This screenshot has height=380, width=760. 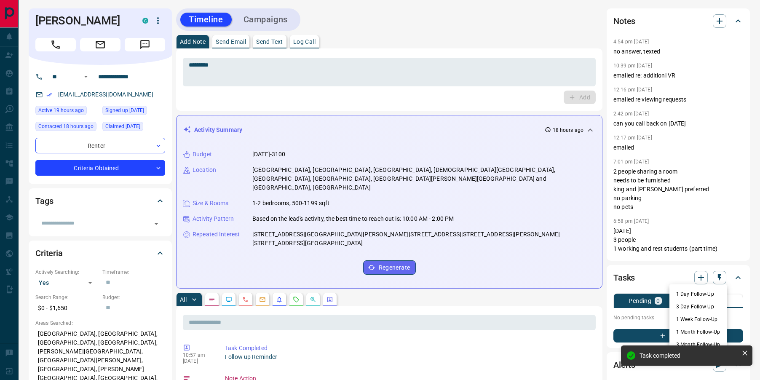 What do you see at coordinates (689, 356) in the screenshot?
I see `div: Task completed` at bounding box center [689, 356].